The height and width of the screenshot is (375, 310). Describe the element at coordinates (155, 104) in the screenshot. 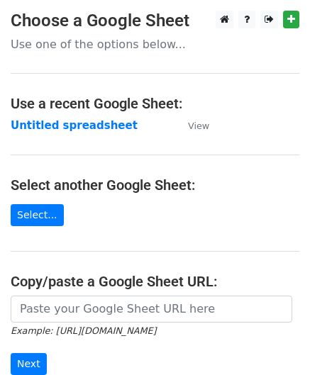

I see `h4: Use a recent Google Sheet:` at that location.